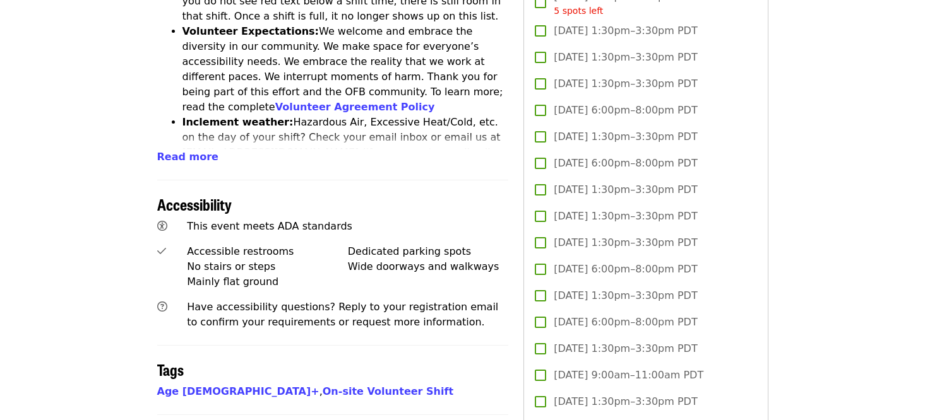  What do you see at coordinates (345, 153) in the screenshot?
I see `li: Hazardous Air, Excessive Heat/Cold, etc. on the day of your shift? Check your email inbox or emai...` at bounding box center [345, 153].